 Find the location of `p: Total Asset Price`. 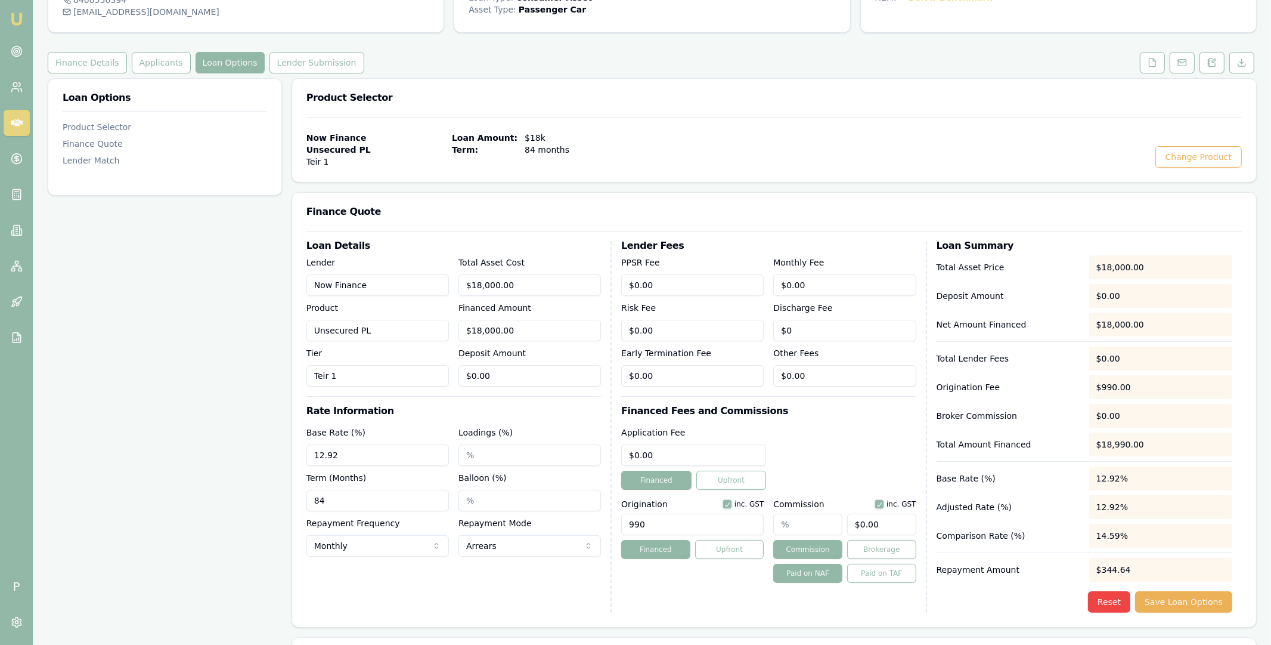

p: Total Asset Price is located at coordinates (1008, 267).